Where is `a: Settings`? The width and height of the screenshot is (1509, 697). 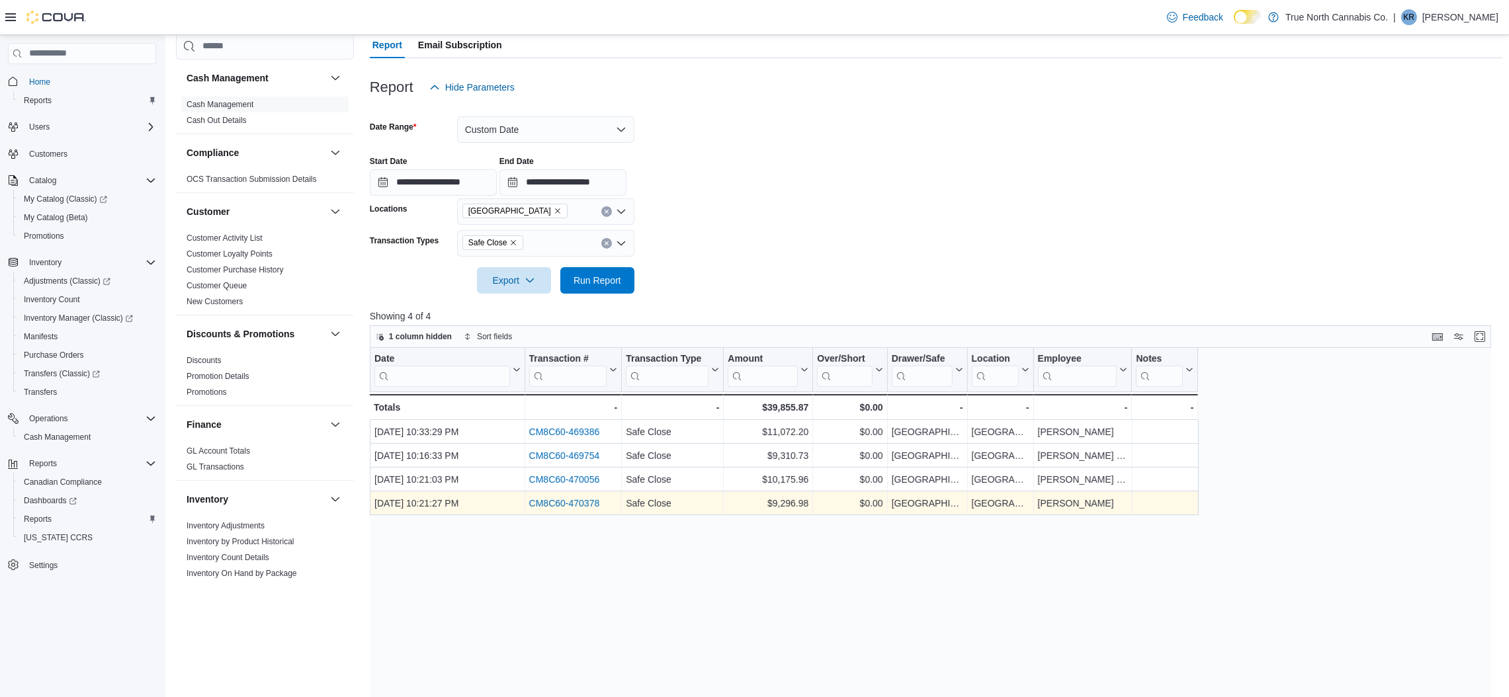
a: Settings is located at coordinates (43, 566).